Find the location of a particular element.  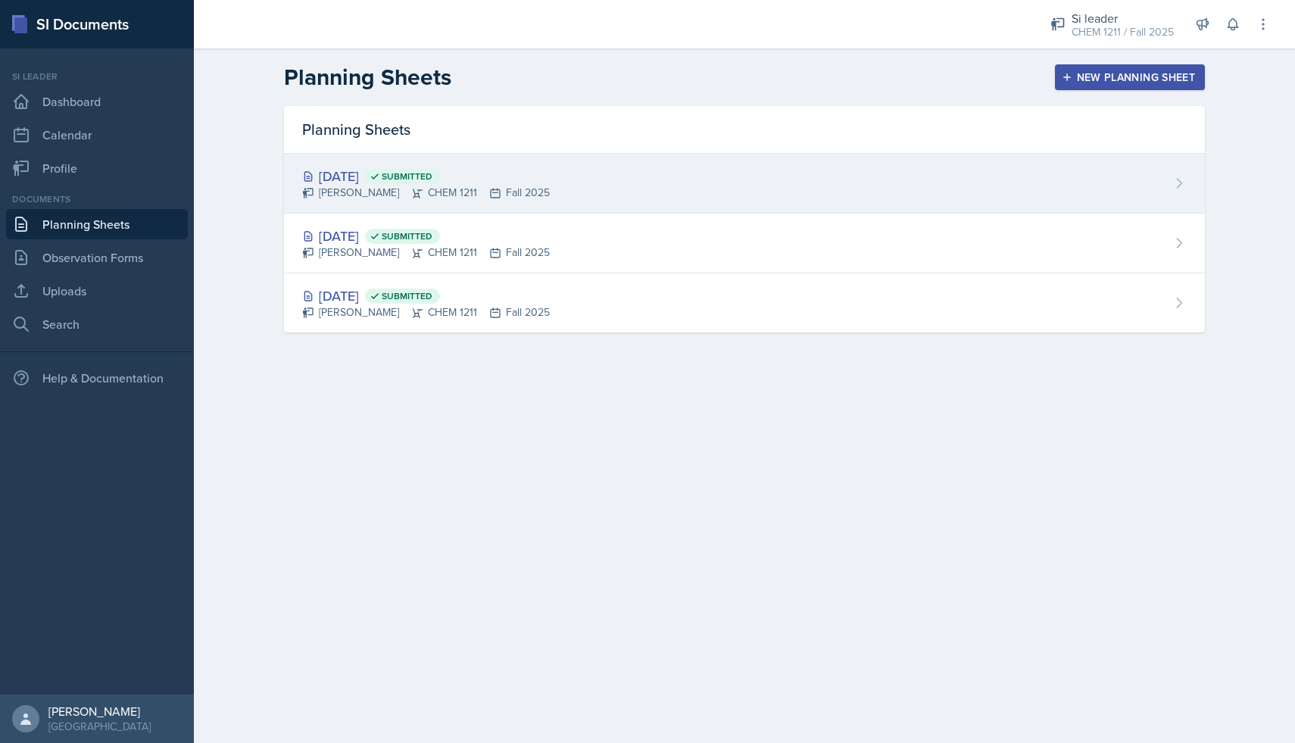

h2: Planning Sheets is located at coordinates (367, 77).